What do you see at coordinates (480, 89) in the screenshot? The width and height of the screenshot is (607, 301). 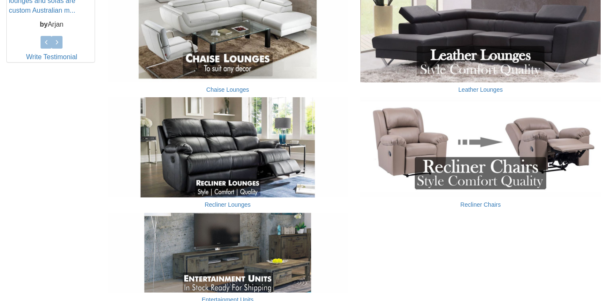 I see `a: Leather Lounges` at bounding box center [480, 89].